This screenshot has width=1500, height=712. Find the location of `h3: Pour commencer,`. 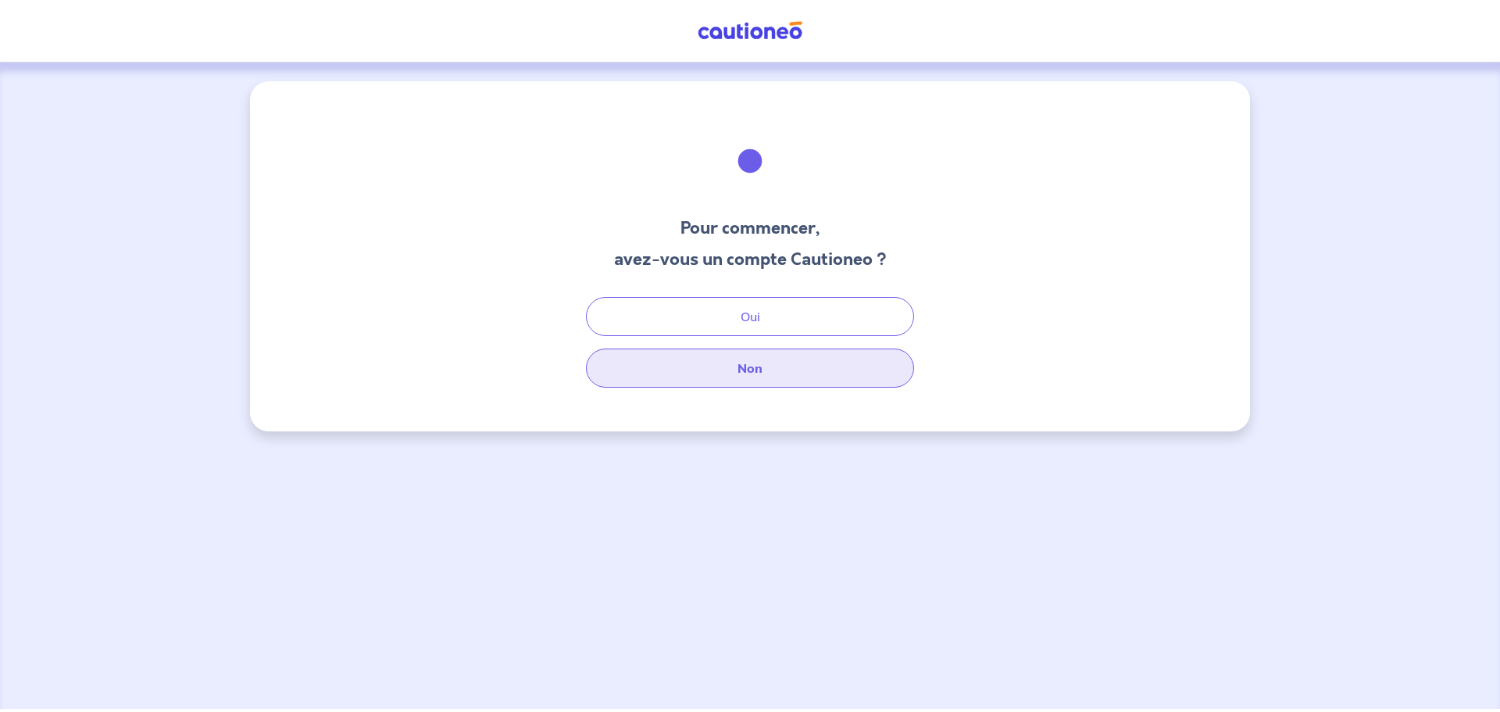

h3: Pour commencer, is located at coordinates (750, 228).